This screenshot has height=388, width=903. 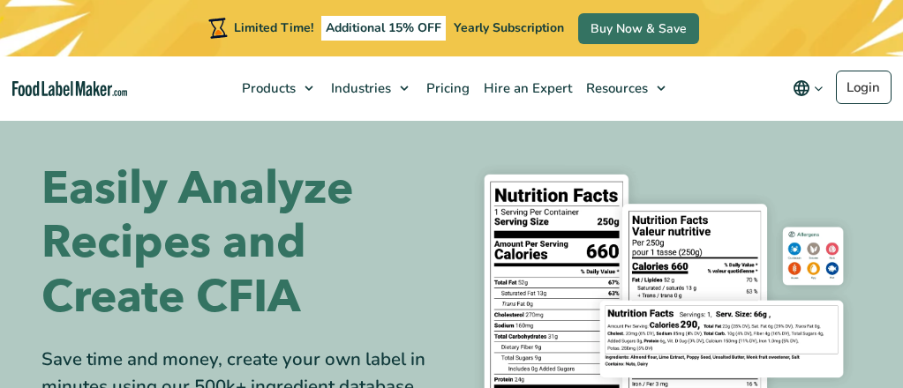 I want to click on button: Change language, so click(x=807, y=88).